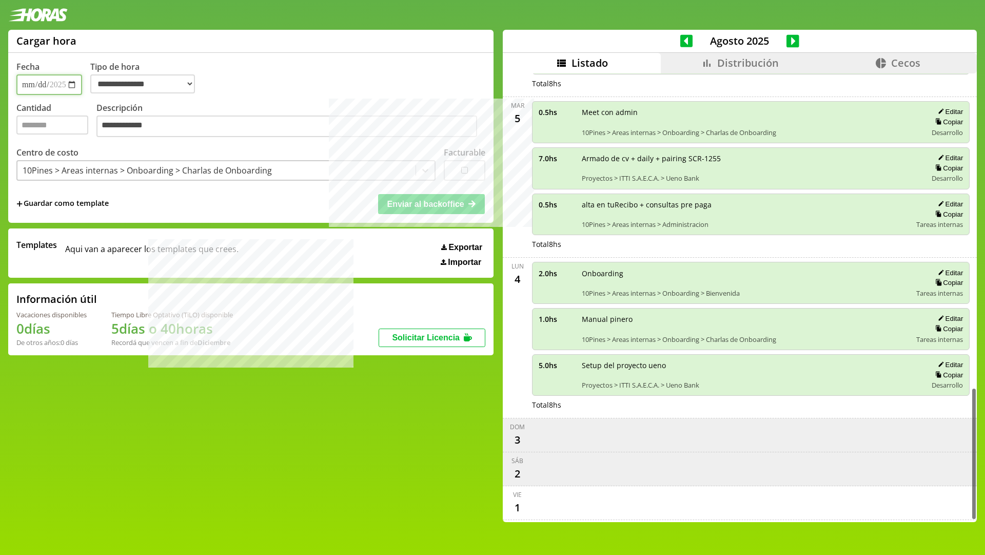  I want to click on div: 10Pines > Areas internas > Onboarding > Charlas de Onboarding, so click(147, 170).